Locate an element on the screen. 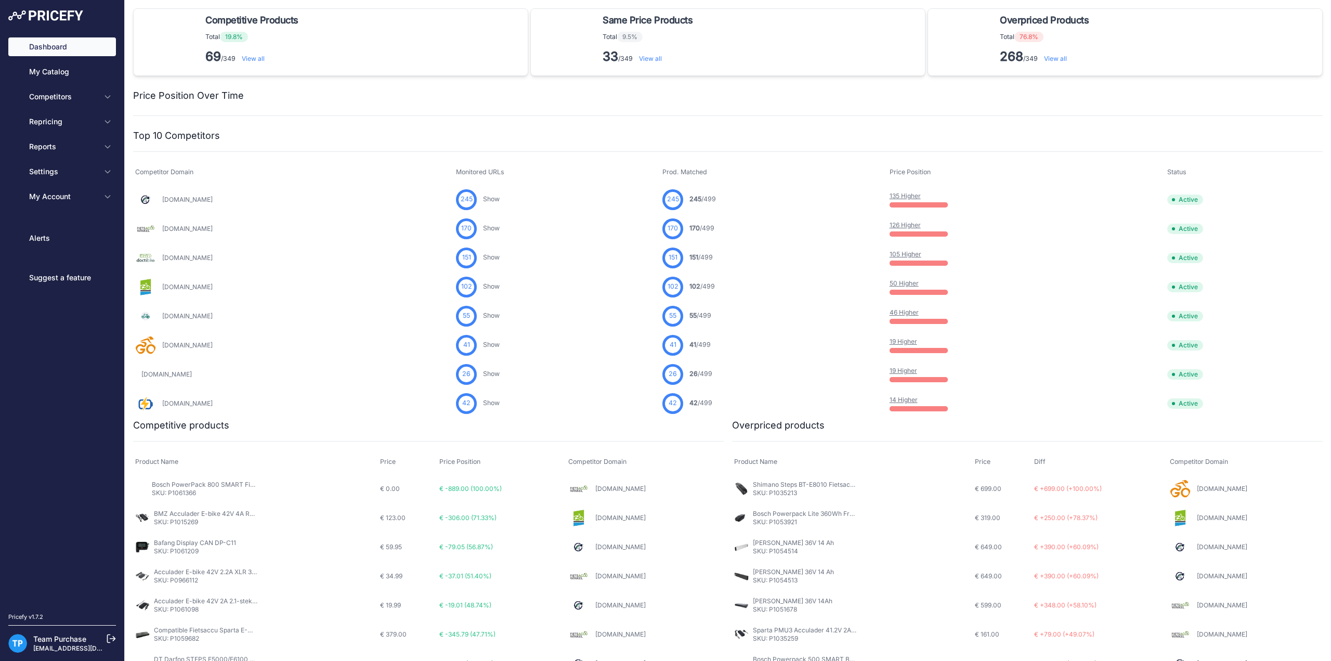 This screenshot has height=661, width=1331. a: 46 Higher is located at coordinates (904, 312).